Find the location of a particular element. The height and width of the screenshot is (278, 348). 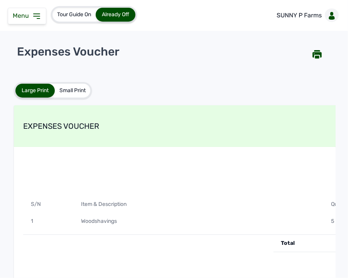

span: Menu is located at coordinates (22, 15).